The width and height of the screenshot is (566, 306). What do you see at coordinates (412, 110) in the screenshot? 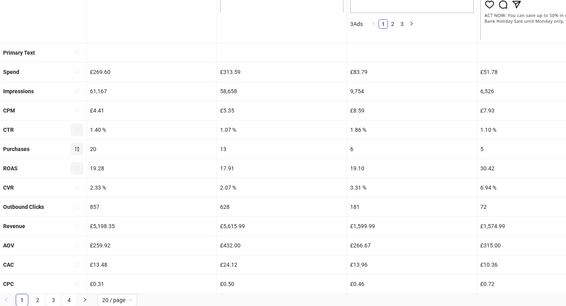
I see `div: £8.59` at bounding box center [412, 110].